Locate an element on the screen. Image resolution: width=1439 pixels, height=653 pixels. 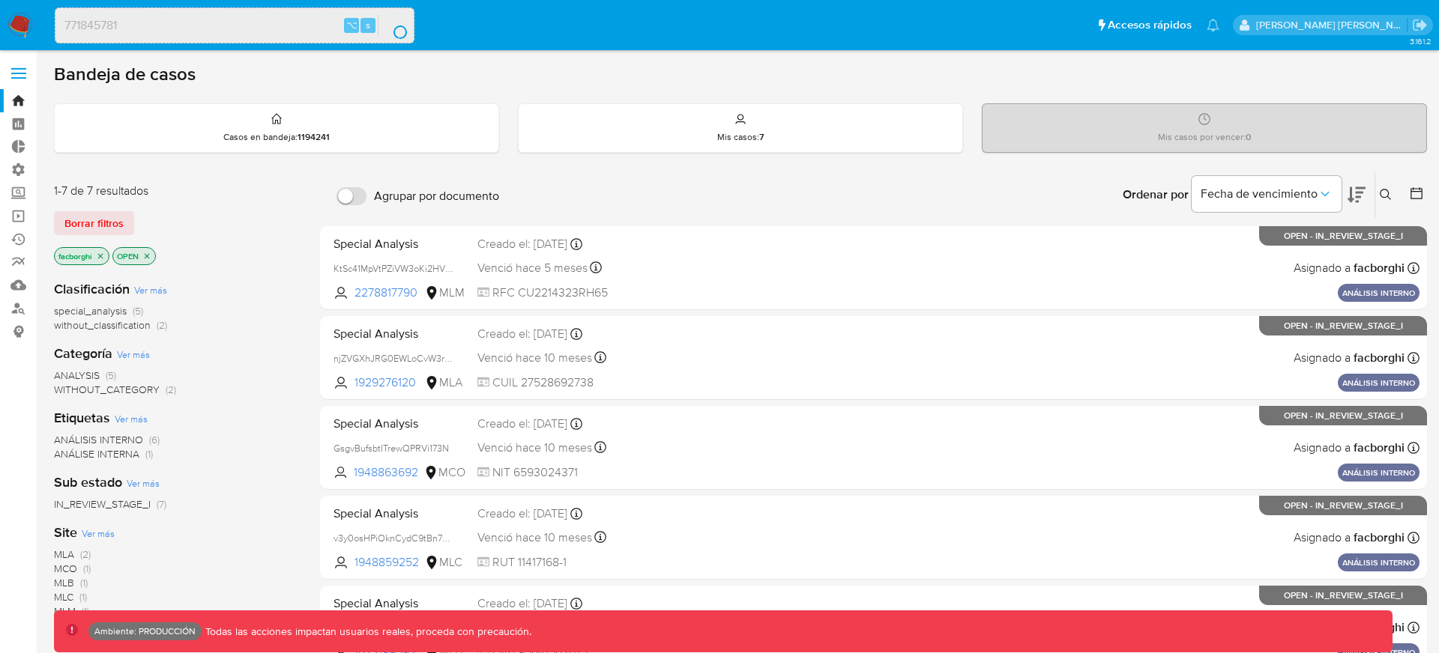
span: s is located at coordinates (368, 25).